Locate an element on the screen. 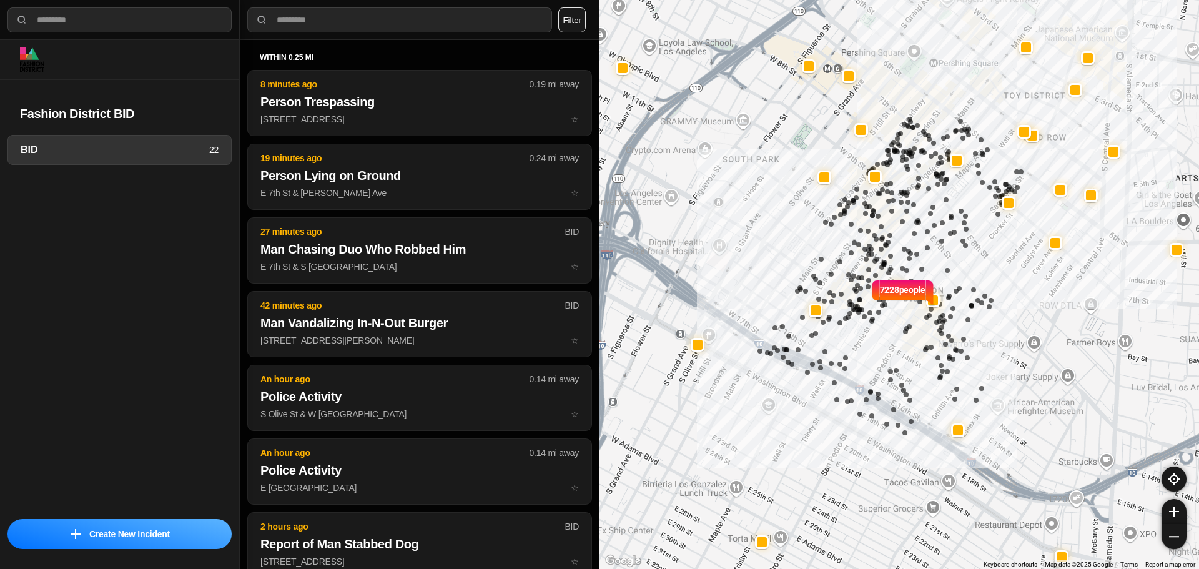 This screenshot has width=1199, height=569. img: logo is located at coordinates (32, 59).